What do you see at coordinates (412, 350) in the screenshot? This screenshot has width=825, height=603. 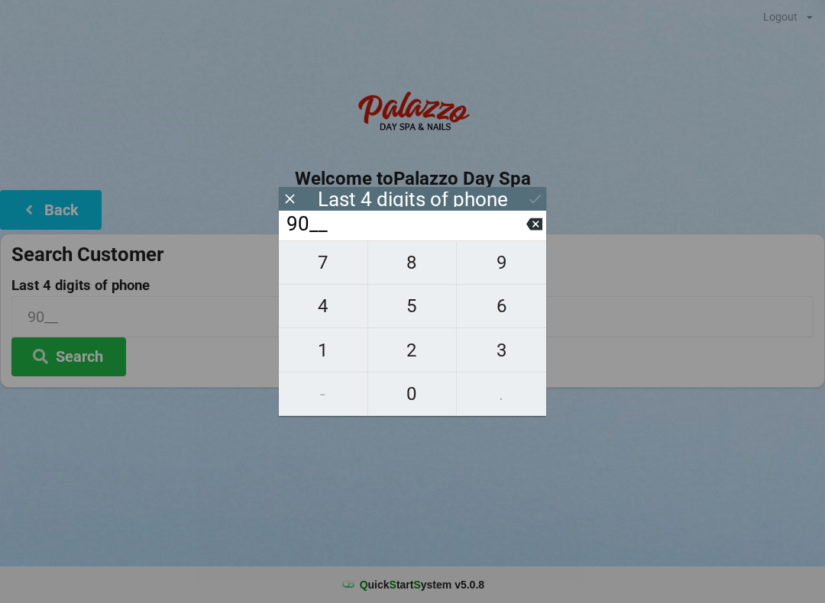 I see `button: 2` at bounding box center [412, 350].